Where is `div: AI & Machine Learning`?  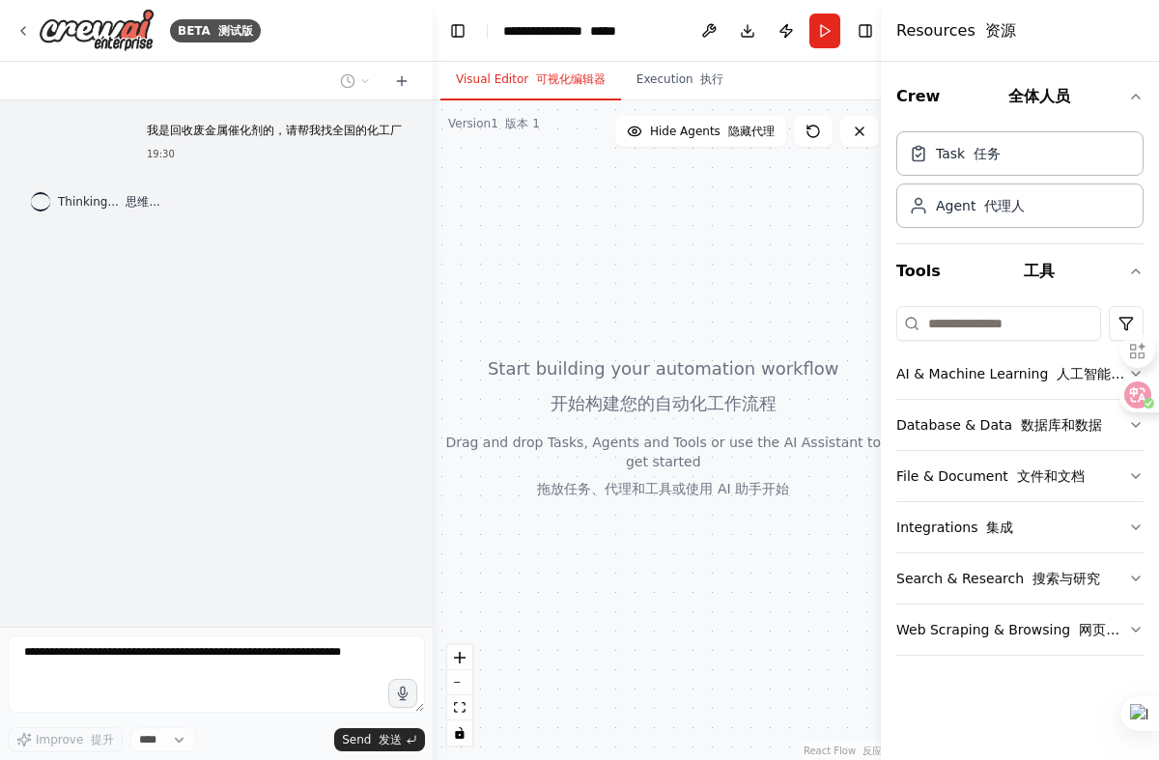
div: AI & Machine Learning is located at coordinates (1012, 374).